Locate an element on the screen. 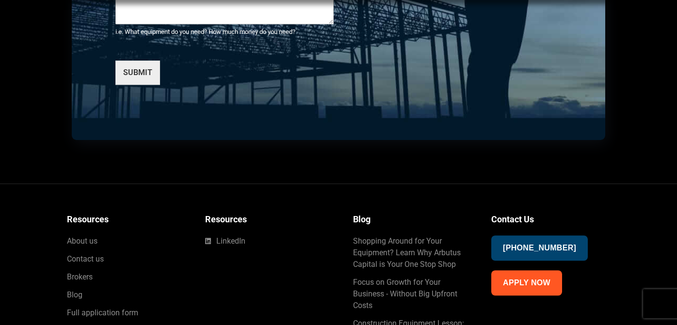  span: Brokers is located at coordinates (80, 277).